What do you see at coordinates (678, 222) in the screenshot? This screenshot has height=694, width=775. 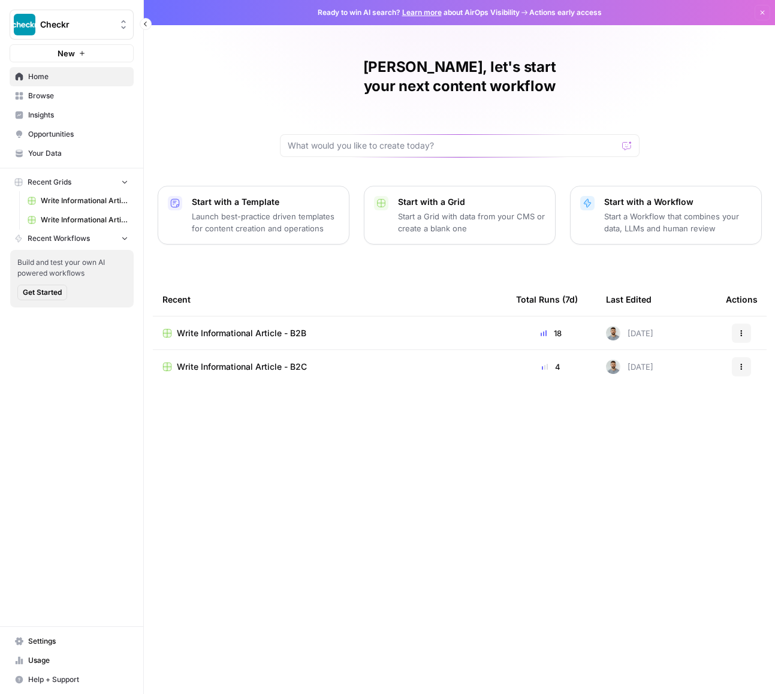 I see `p: Start a Workflow that combines your data, LLMs and human review` at bounding box center [678, 222].